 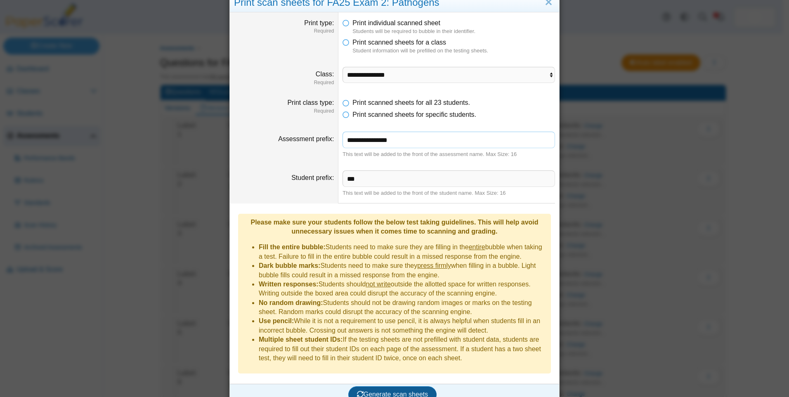 What do you see at coordinates (291, 302) in the screenshot?
I see `b: No random drawing:` at bounding box center [291, 302].